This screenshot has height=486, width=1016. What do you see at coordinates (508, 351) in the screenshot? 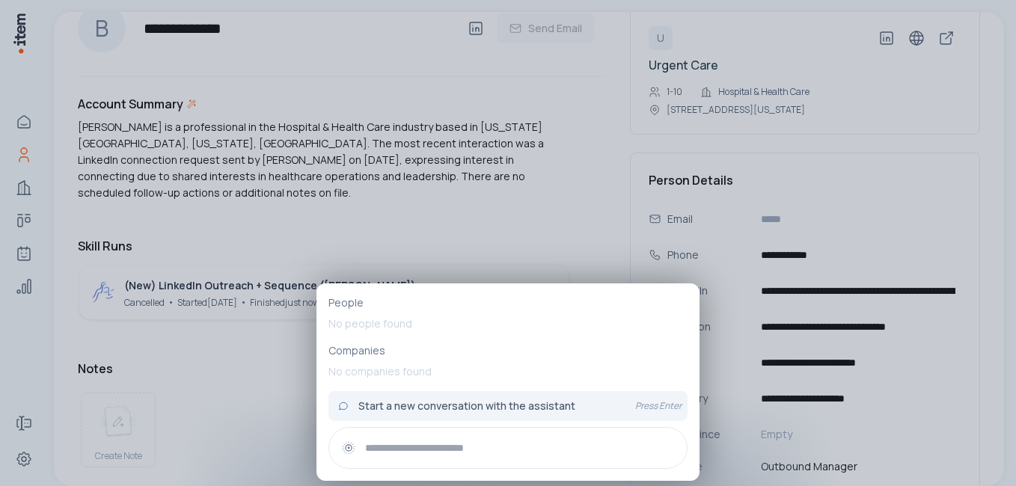
I see `p: Companies` at bounding box center [508, 351].